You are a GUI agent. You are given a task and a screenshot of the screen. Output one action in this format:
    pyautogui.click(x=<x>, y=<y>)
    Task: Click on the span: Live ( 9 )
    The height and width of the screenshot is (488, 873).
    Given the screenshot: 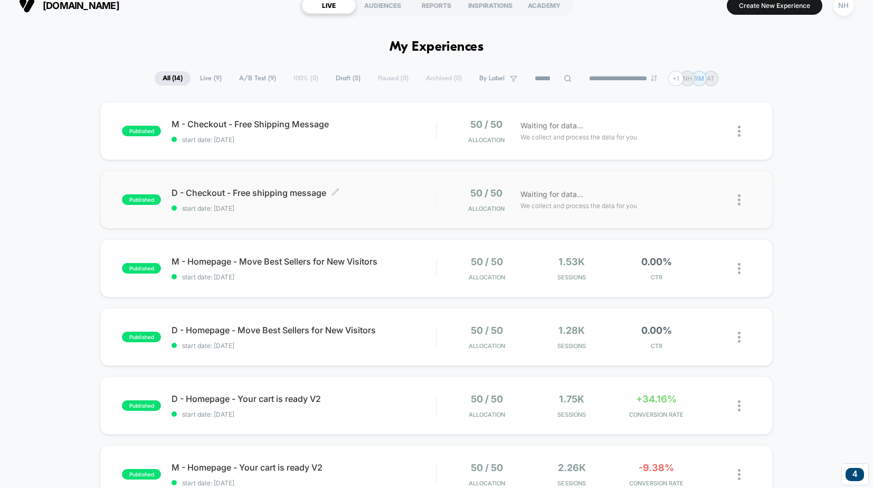 What is the action you would take?
    pyautogui.click(x=211, y=78)
    